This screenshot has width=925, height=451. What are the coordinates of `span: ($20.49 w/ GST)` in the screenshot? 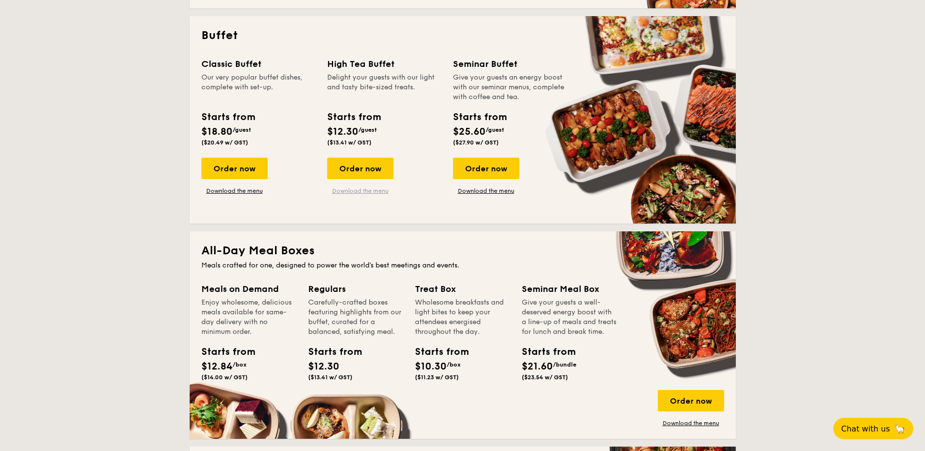 It's located at (225, 142).